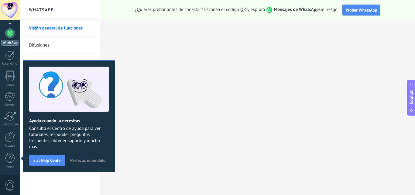 The image size is (415, 195). I want to click on div: Ajustes, so click(10, 146).